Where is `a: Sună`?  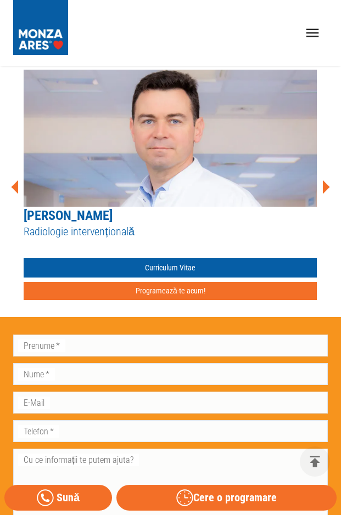
a: Sună is located at coordinates (58, 498).